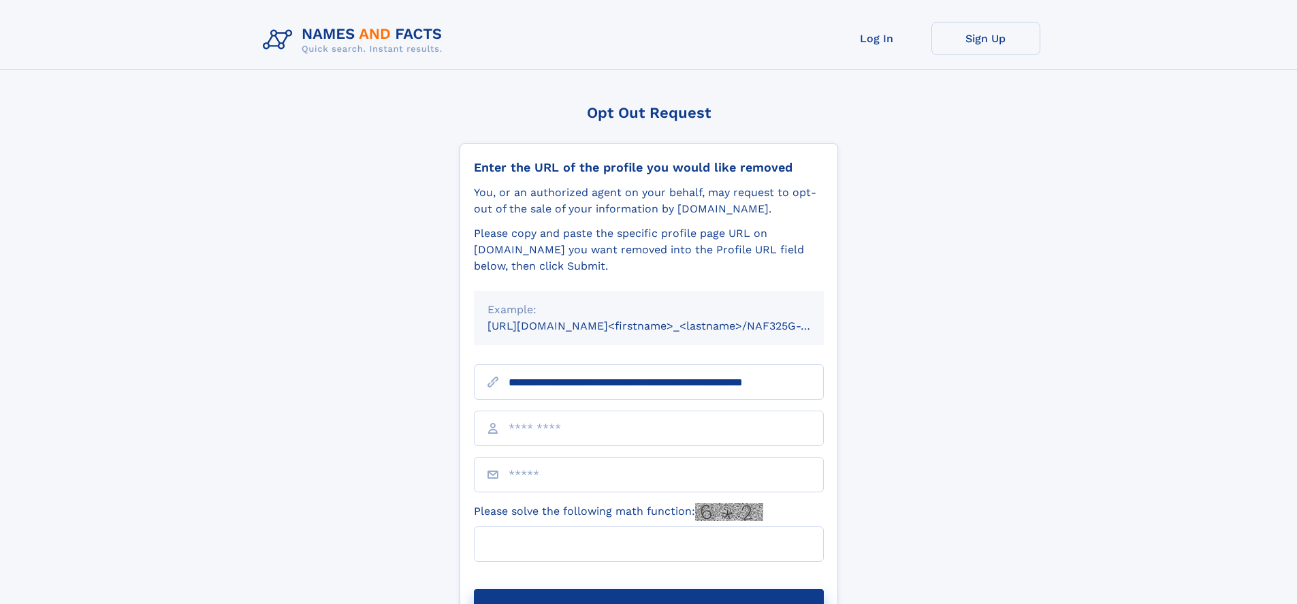 Image resolution: width=1297 pixels, height=604 pixels. I want to click on img: Logo Names and Facts, so click(355, 40).